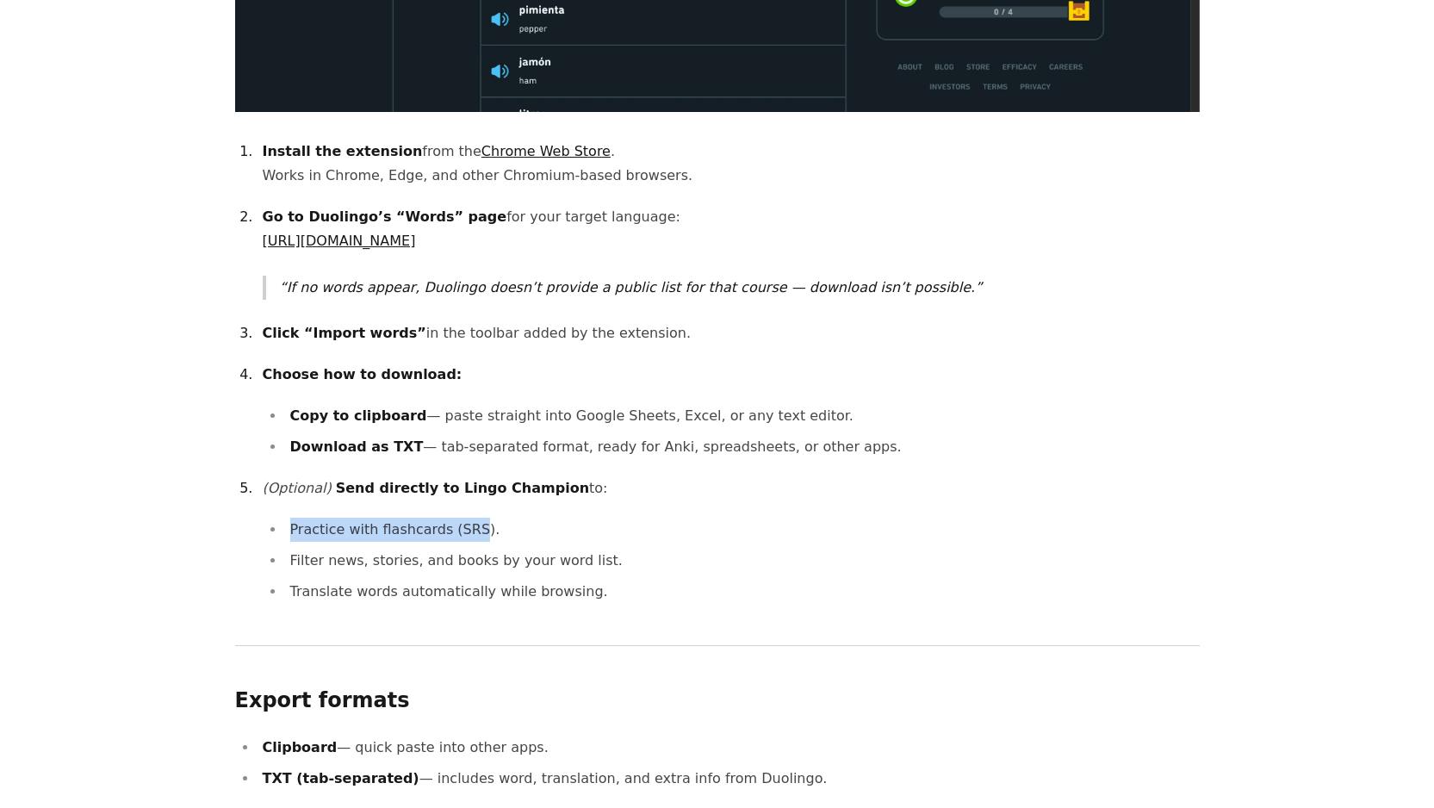 This screenshot has width=1434, height=808. I want to click on p: If no words appear, Duolingo doesn’t provide a public list for that course — download isn’t possi..., so click(740, 288).